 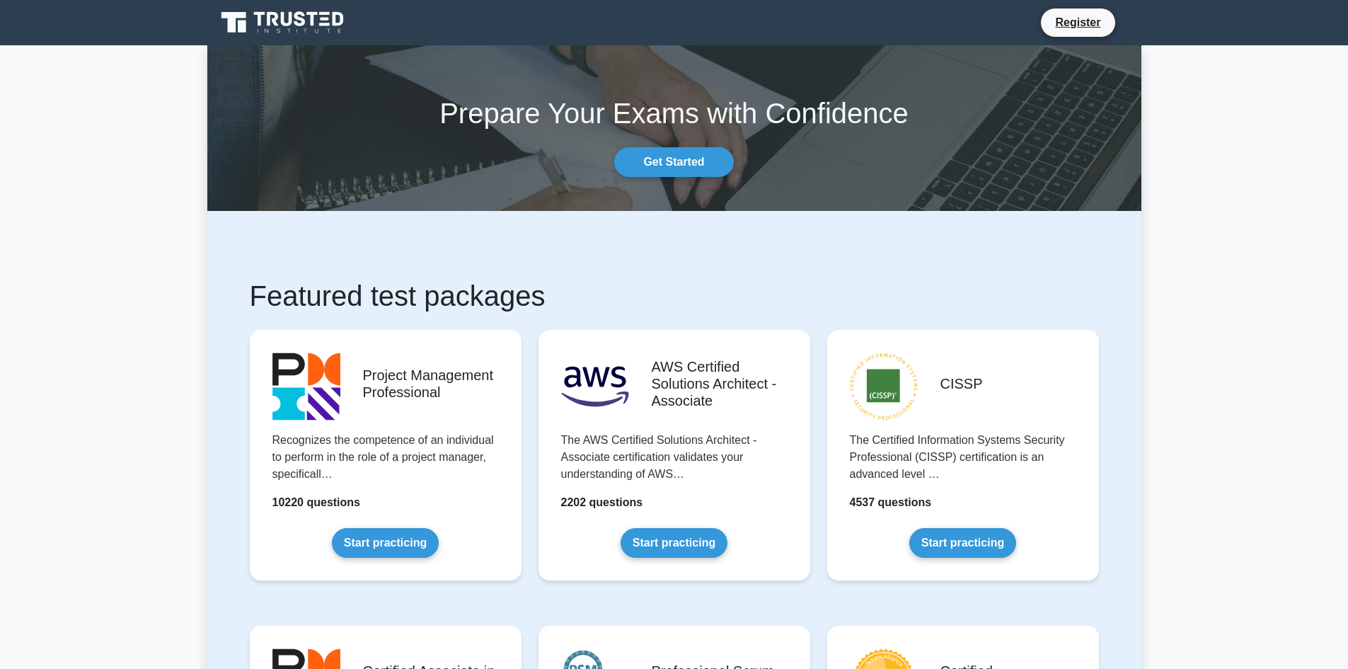 I want to click on a: Register, so click(x=1077, y=22).